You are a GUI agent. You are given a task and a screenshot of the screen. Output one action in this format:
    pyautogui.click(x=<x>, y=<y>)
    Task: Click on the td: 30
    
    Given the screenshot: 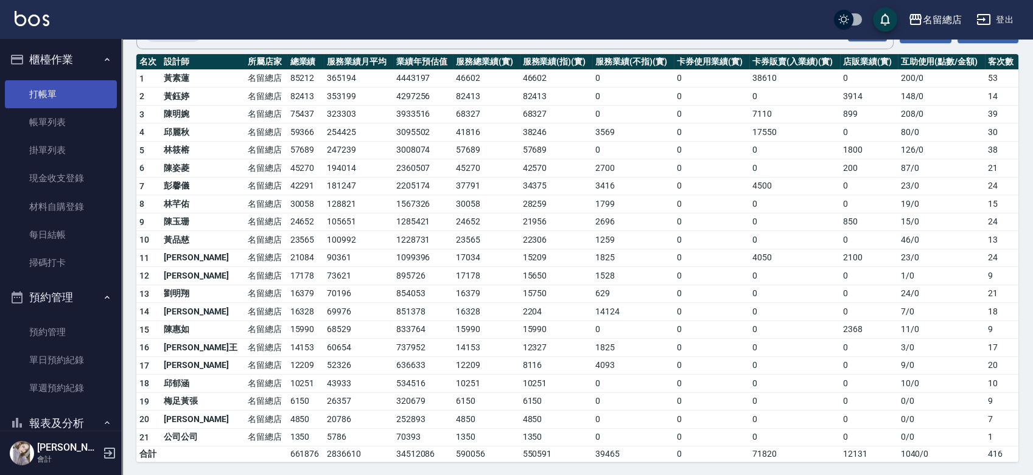 What is the action you would take?
    pyautogui.click(x=1001, y=133)
    